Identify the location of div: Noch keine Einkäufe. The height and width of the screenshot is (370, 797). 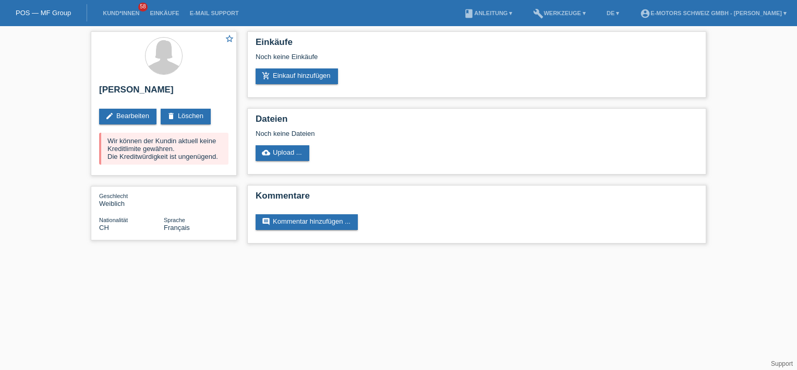
(477, 61).